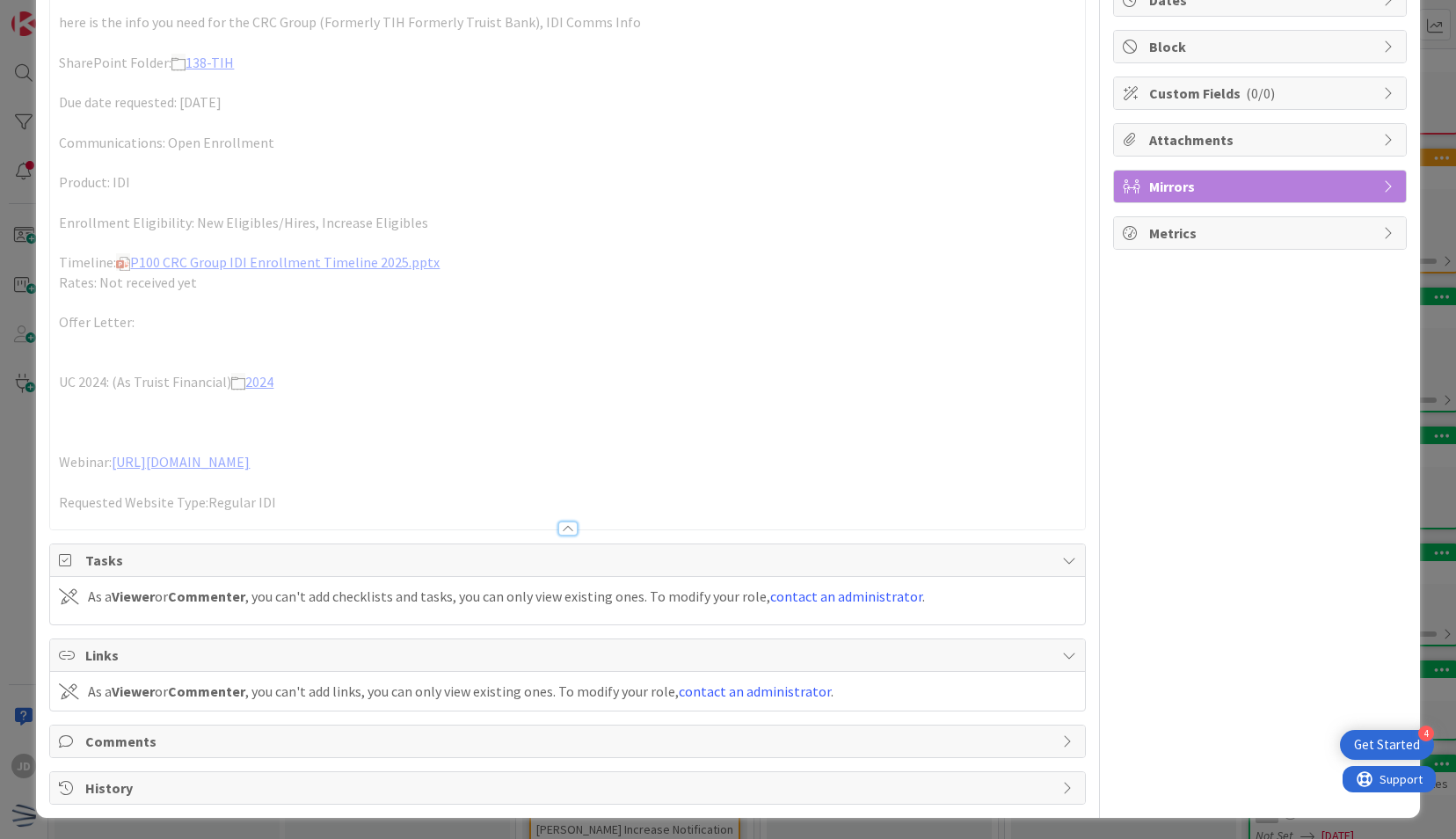  I want to click on span: Block, so click(1262, 46).